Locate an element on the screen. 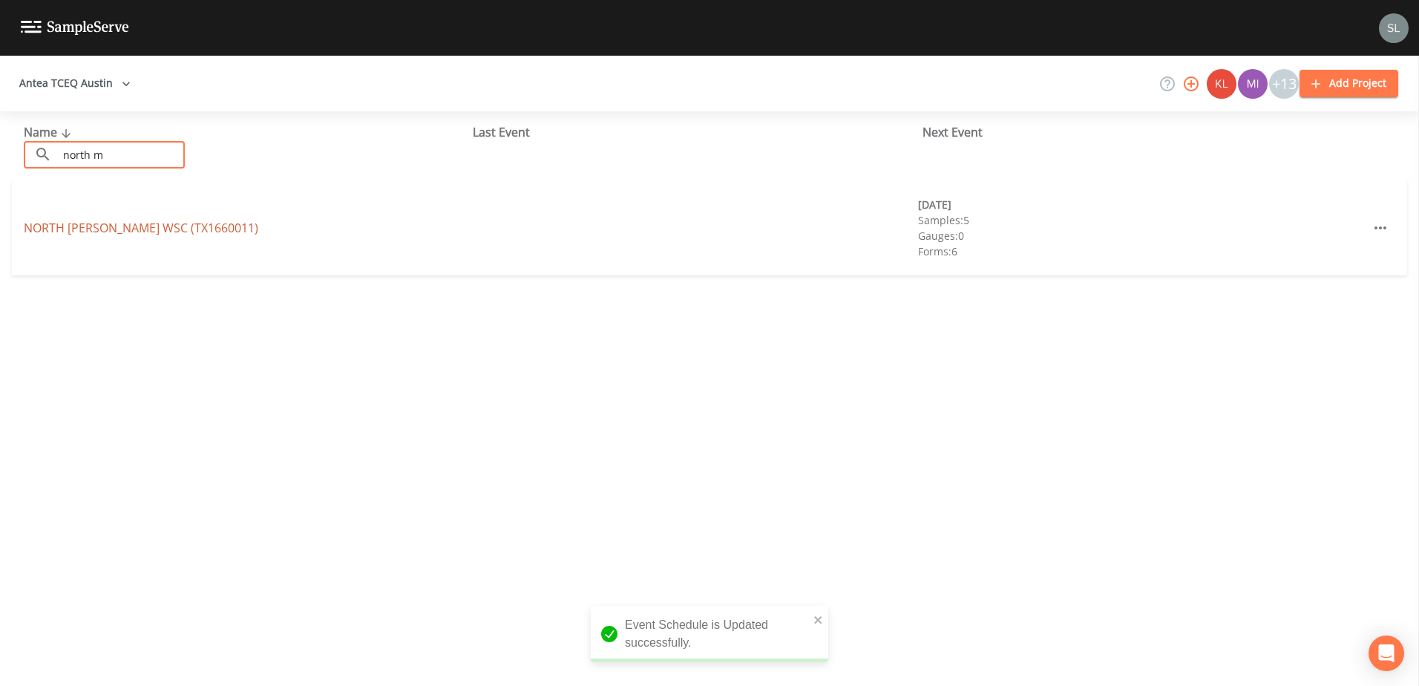 The image size is (1419, 686). div: Forms: 6 is located at coordinates (1141, 251).